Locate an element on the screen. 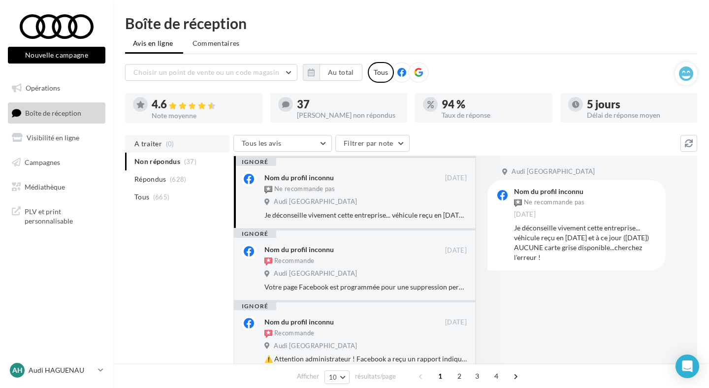 The image size is (709, 388). div: Boîte de réception is located at coordinates (411, 23).